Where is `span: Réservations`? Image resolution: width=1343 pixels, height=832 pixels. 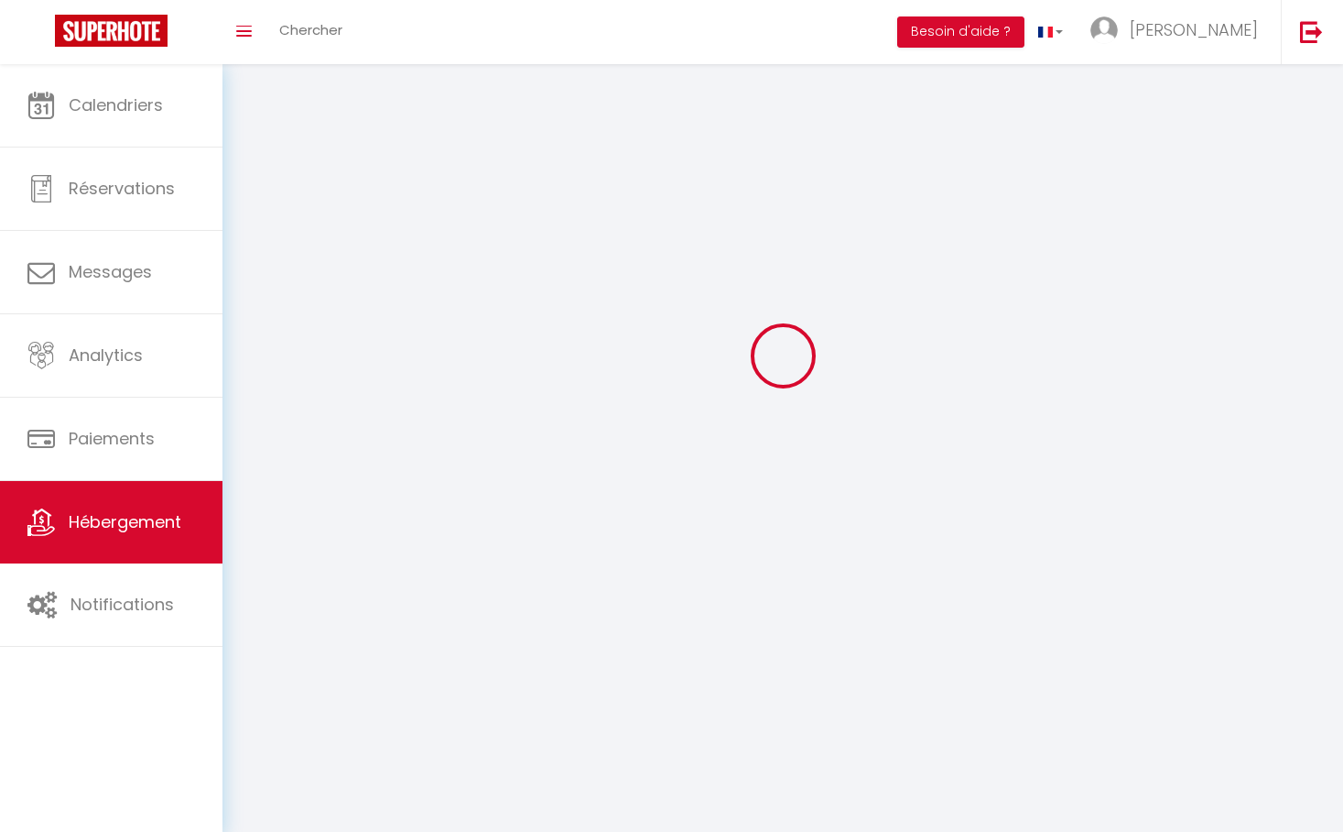
span: Réservations is located at coordinates (122, 188).